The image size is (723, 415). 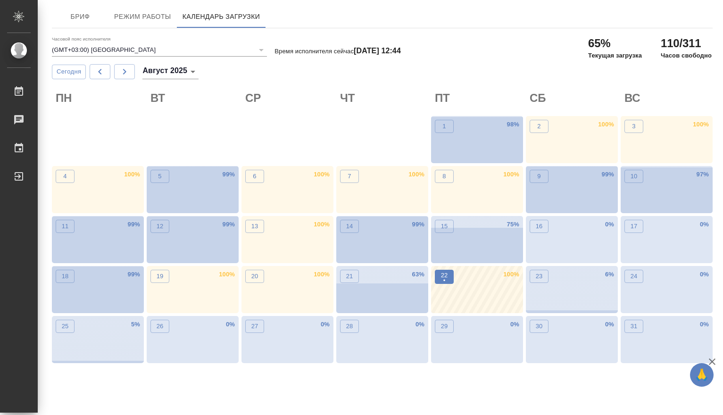 What do you see at coordinates (255, 277) in the screenshot?
I see `button: 20` at bounding box center [255, 277].